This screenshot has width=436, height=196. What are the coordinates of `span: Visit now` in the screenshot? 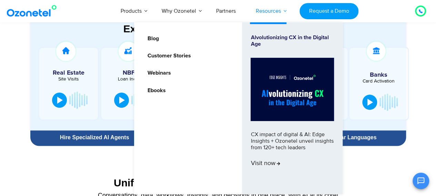 It's located at (265, 164).